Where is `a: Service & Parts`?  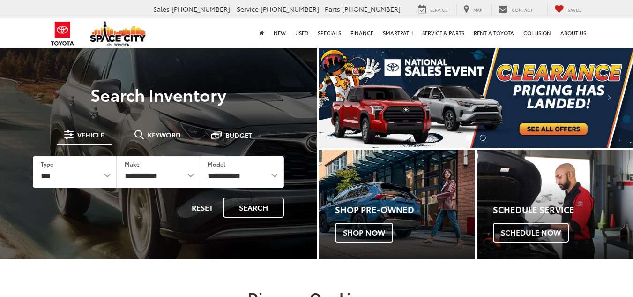 a: Service & Parts is located at coordinates (443, 33).